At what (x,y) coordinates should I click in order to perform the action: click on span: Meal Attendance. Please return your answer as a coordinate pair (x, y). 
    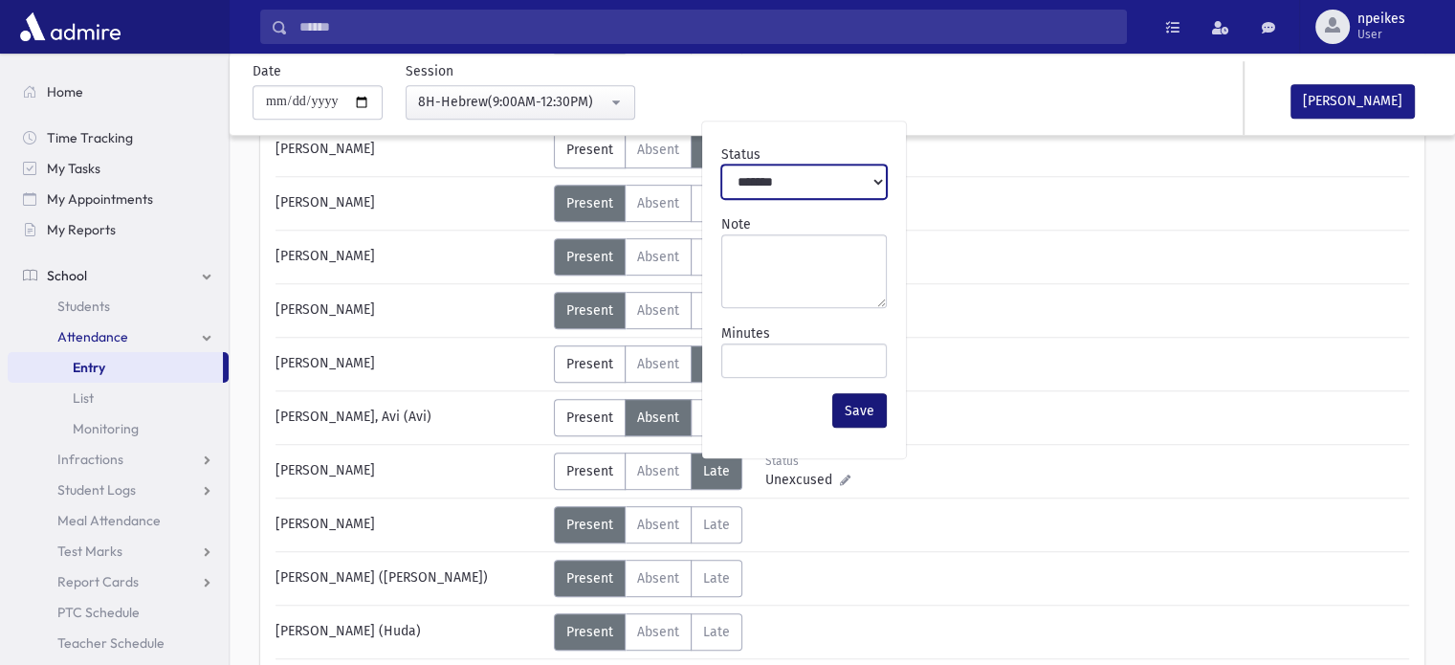
    Looking at the image, I should click on (109, 520).